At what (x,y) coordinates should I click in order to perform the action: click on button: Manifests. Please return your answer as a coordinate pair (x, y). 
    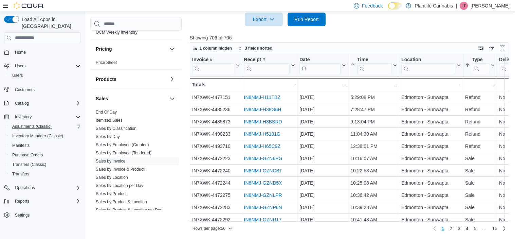
    Looking at the image, I should click on (45, 145).